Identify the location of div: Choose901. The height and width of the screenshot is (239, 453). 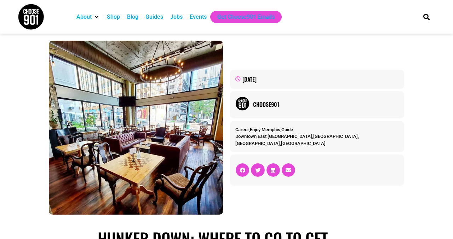
(326, 104).